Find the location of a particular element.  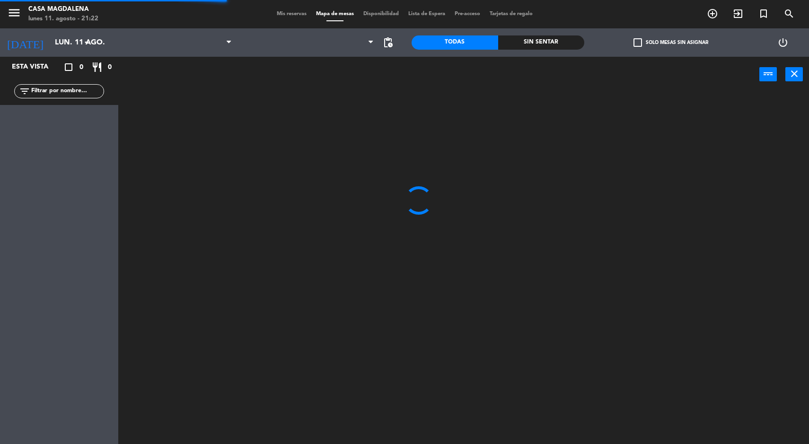

i: filter_list is located at coordinates (25, 91).